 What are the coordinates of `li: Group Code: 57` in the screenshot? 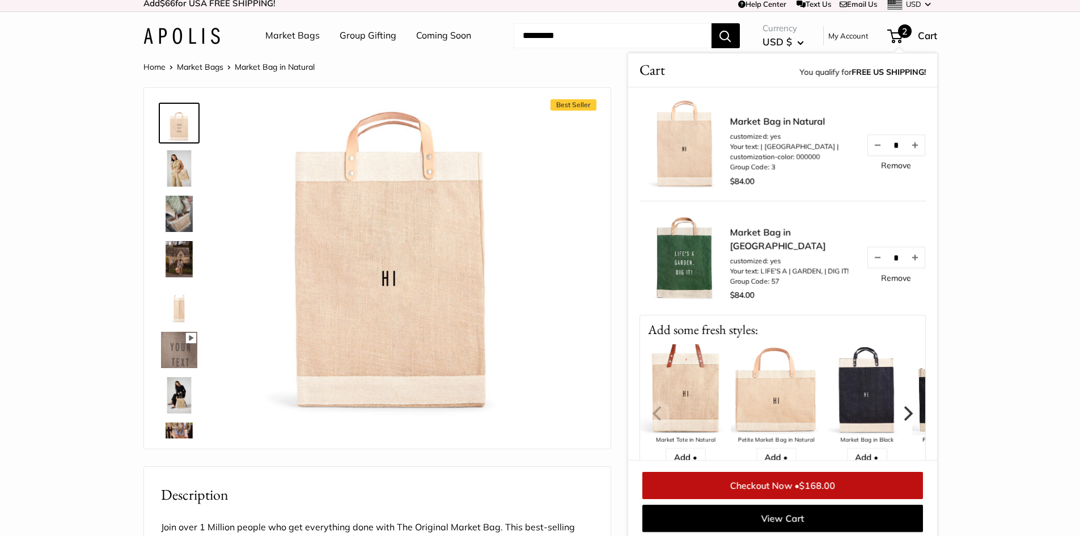 It's located at (792, 281).